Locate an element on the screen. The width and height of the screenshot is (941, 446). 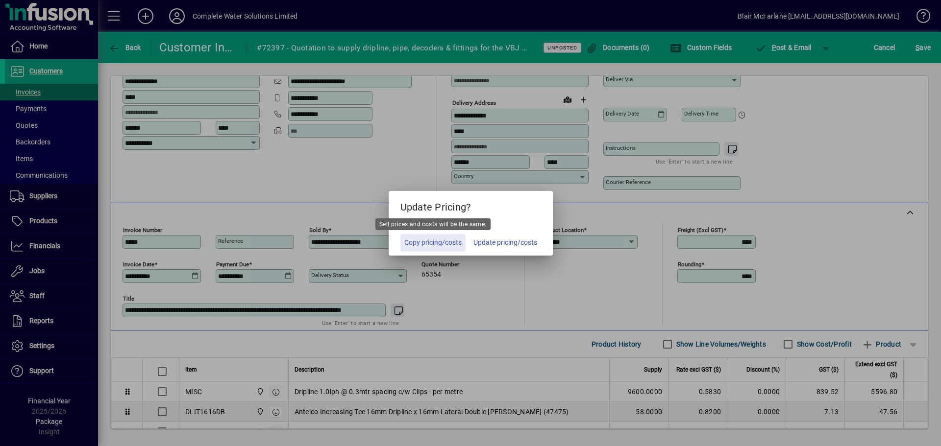
span: Update pricing/costs is located at coordinates (505, 243).